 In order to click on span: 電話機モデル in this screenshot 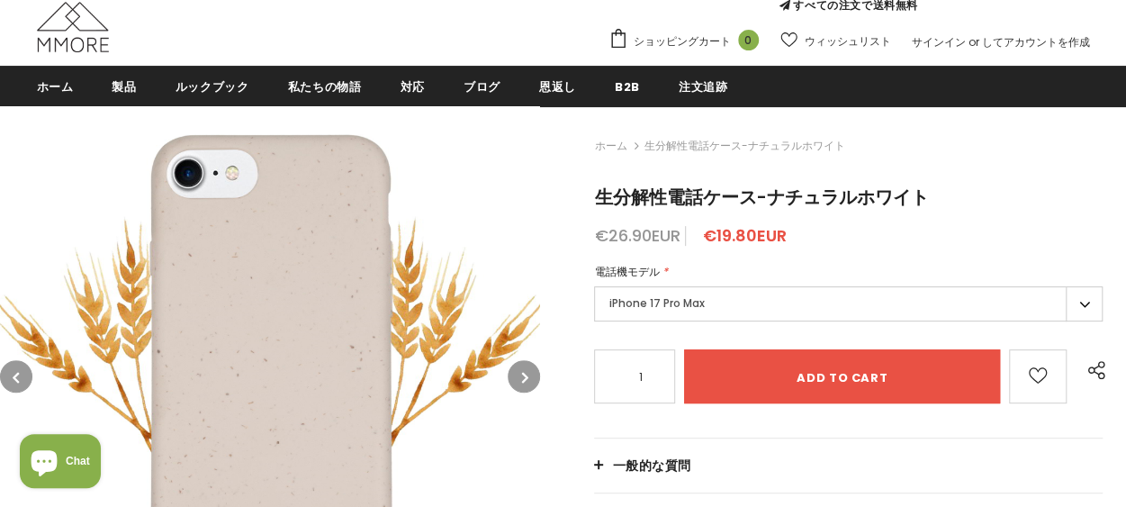, I will do `click(627, 271)`.